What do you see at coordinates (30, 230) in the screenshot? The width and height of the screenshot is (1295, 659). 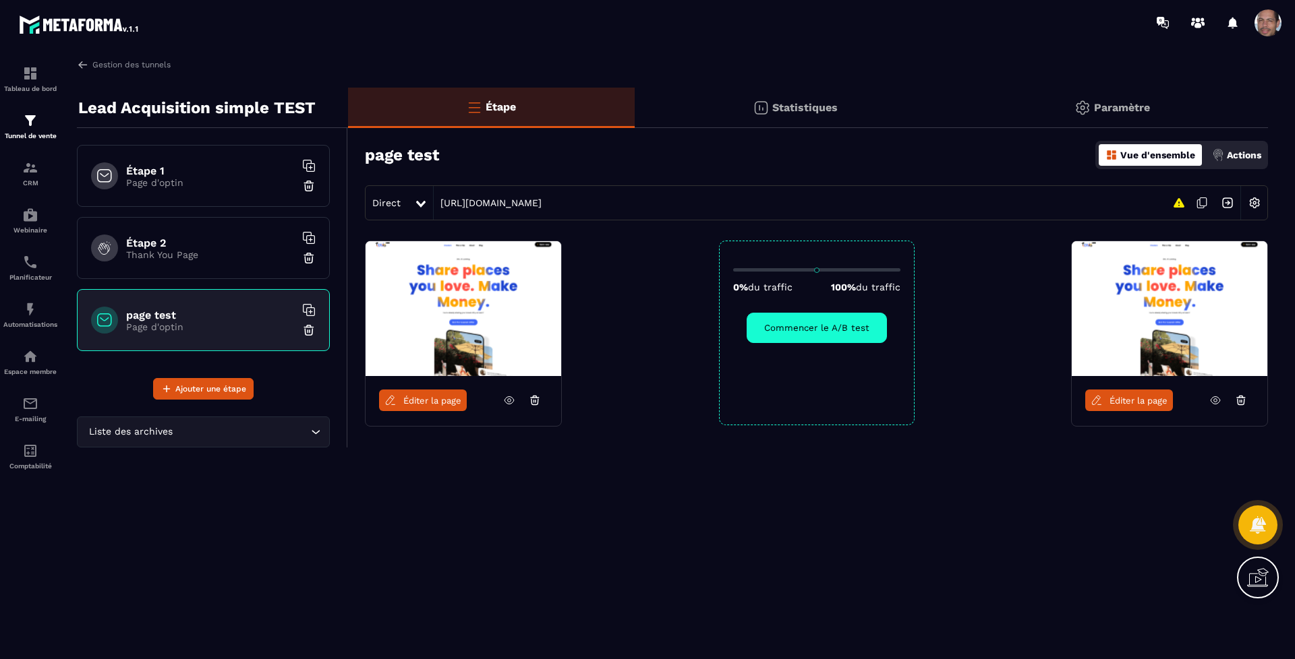 I see `p: Webinaire` at bounding box center [30, 230].